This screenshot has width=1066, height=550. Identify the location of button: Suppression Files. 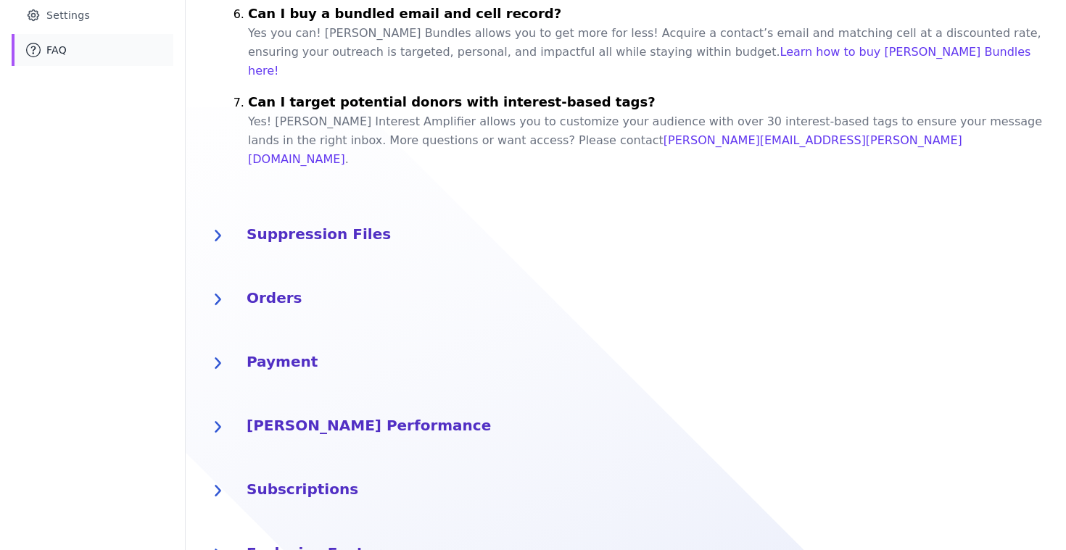
(626, 236).